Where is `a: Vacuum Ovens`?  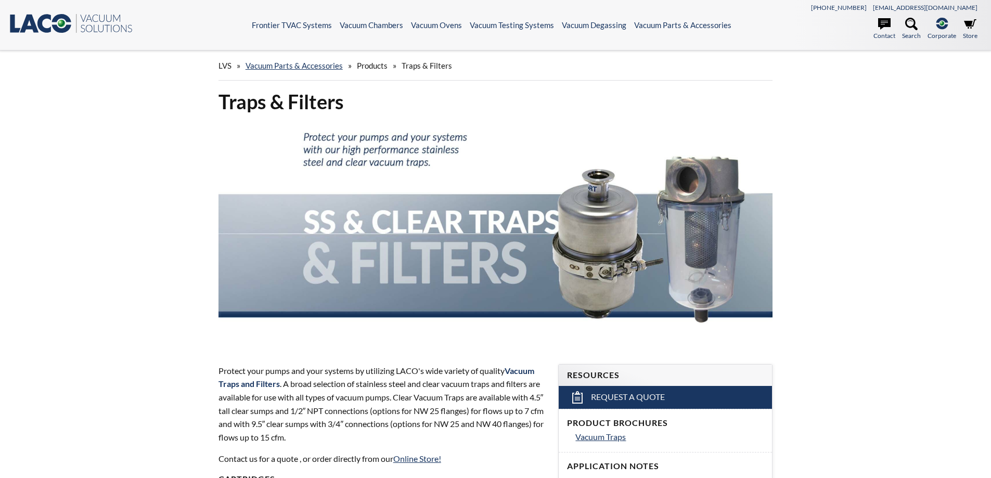
a: Vacuum Ovens is located at coordinates (437, 25).